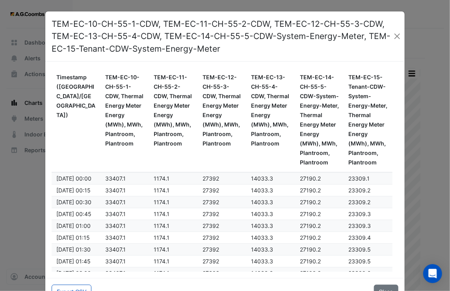 Image resolution: width=450 pixels, height=291 pixels. I want to click on span: 01/01/2024 00:45, so click(74, 213).